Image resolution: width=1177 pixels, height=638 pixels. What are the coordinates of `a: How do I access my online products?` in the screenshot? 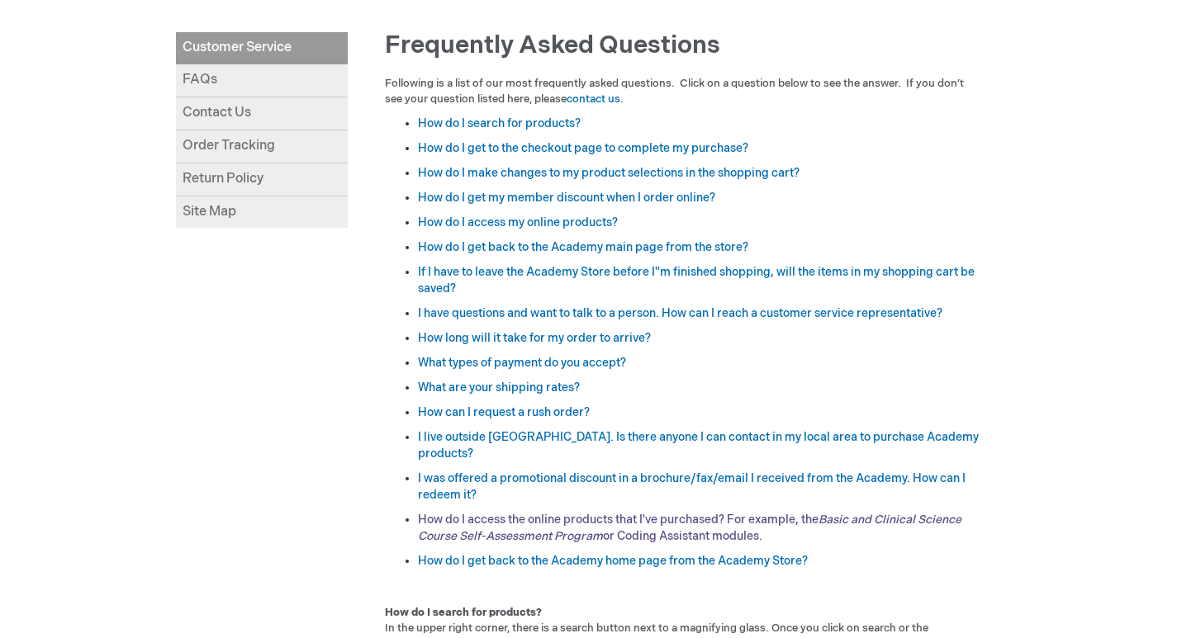 It's located at (518, 222).